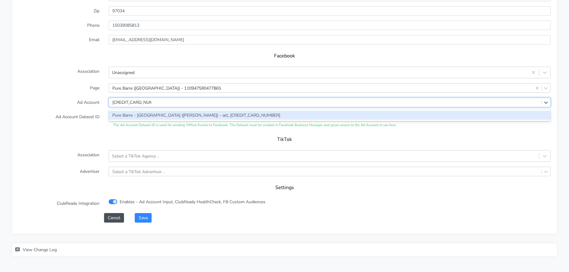 Image resolution: width=569 pixels, height=272 pixels. What do you see at coordinates (330, 11) in the screenshot?
I see `input: Enter Zip ..` at bounding box center [330, 11].